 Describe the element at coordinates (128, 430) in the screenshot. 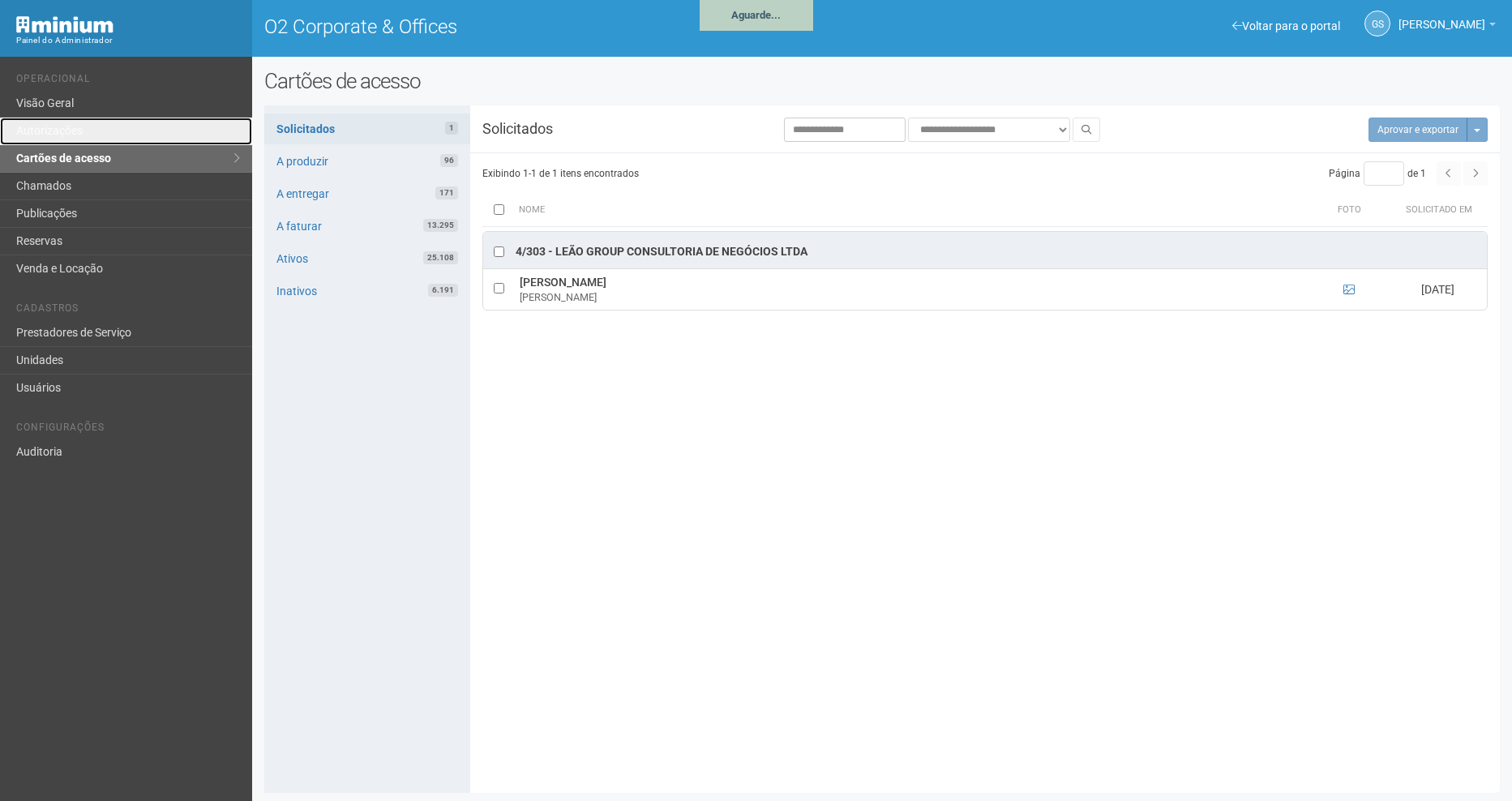

I see `li: Configurações` at that location.